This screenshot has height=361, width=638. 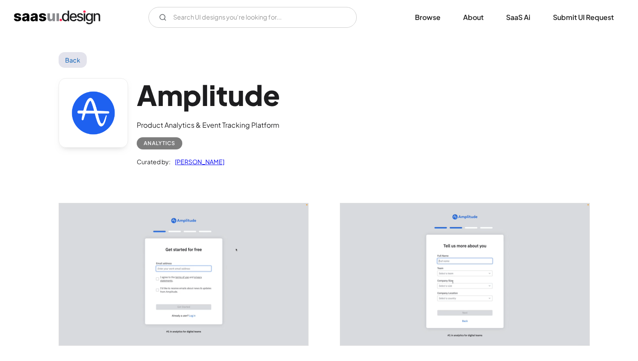 I want to click on input: Search UI designs you're looking for..., so click(x=253, y=17).